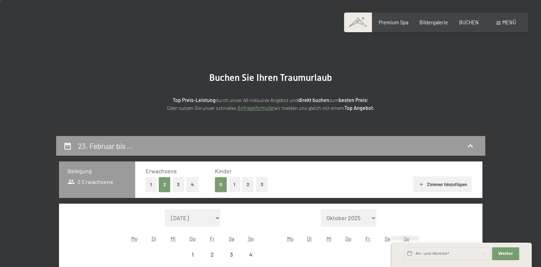  What do you see at coordinates (212, 254) in the screenshot?
I see `div: Fri Jan 02 2026` at bounding box center [212, 254].